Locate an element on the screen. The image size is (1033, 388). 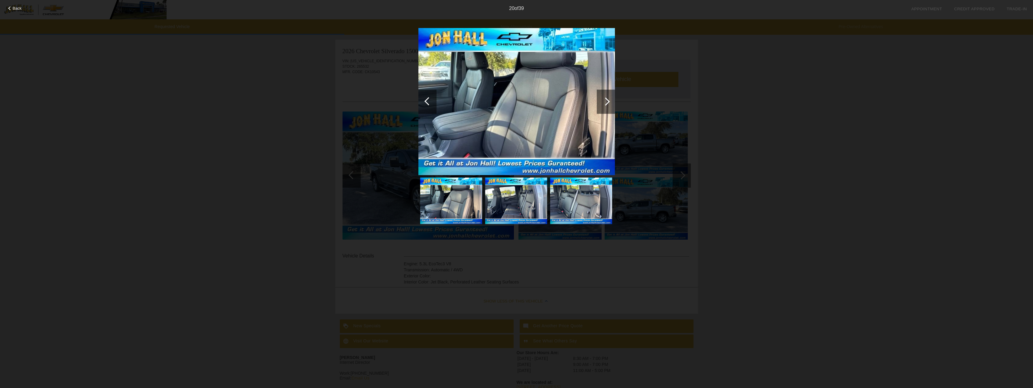
img: 22.jpg is located at coordinates (581, 201).